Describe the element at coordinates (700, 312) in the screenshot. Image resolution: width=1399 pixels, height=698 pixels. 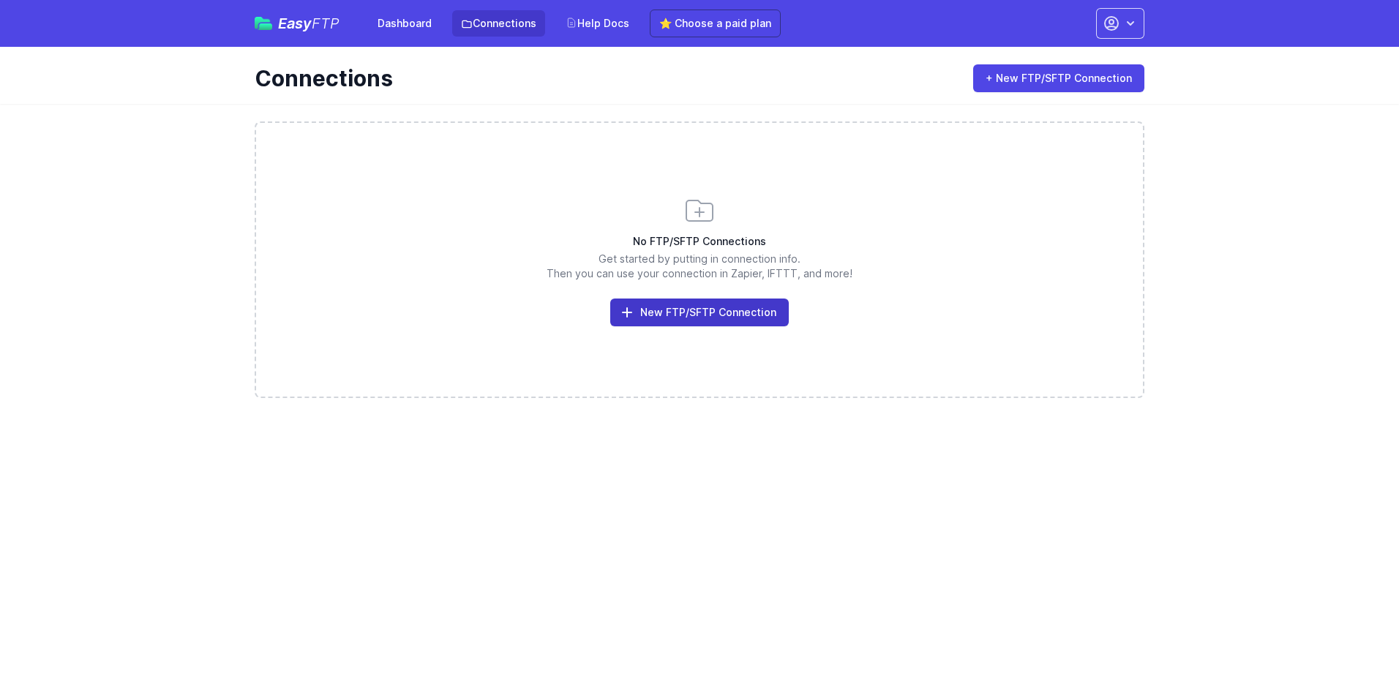
I see `a: New FTP/SFTP Connection` at that location.